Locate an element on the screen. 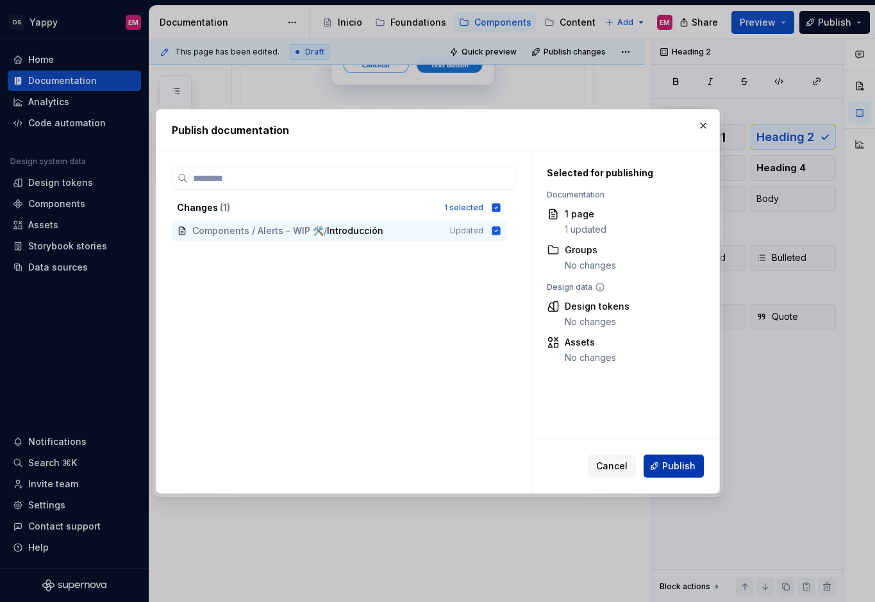 The width and height of the screenshot is (875, 602). div: Documentation is located at coordinates (622, 195).